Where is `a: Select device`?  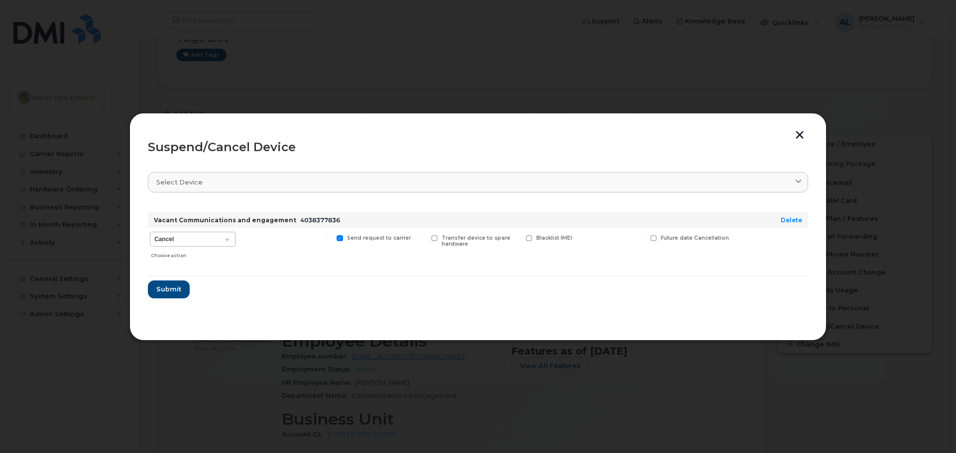 a: Select device is located at coordinates (478, 182).